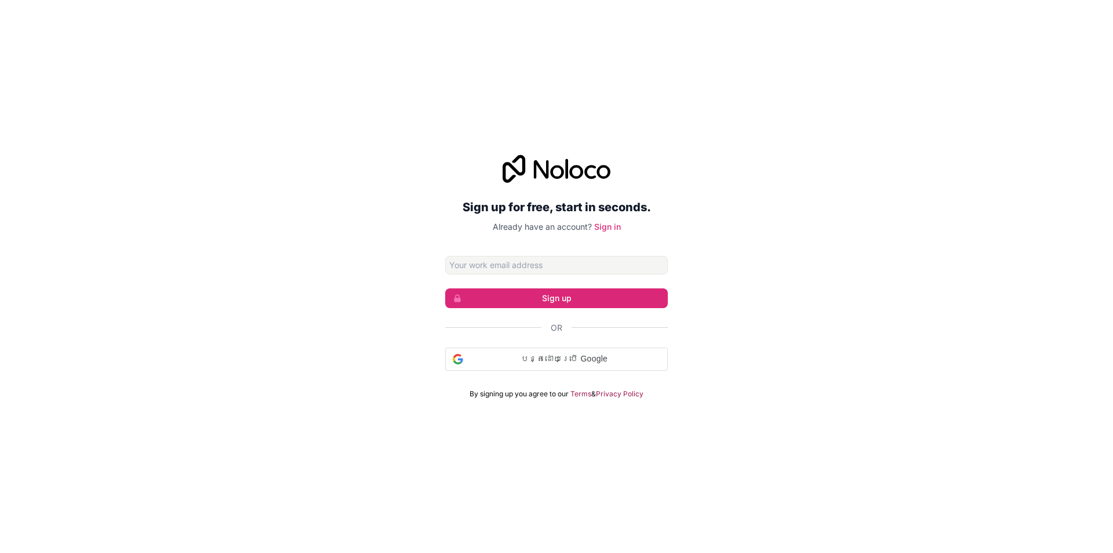 The image size is (1113, 553). Describe the element at coordinates (519, 394) in the screenshot. I see `span: By signing up you agree to our` at that location.